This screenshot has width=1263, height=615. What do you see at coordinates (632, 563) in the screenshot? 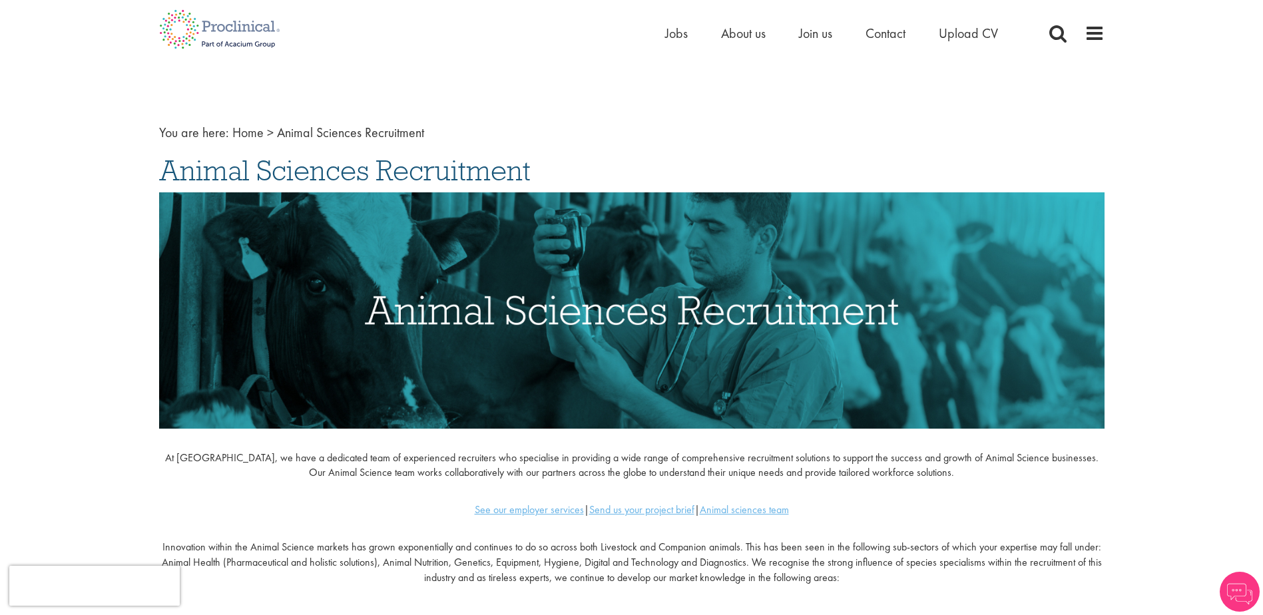
I see `p: Innovation within the Animal Science markets has grown exponentially and continues to do so acros...` at bounding box center [632, 563].